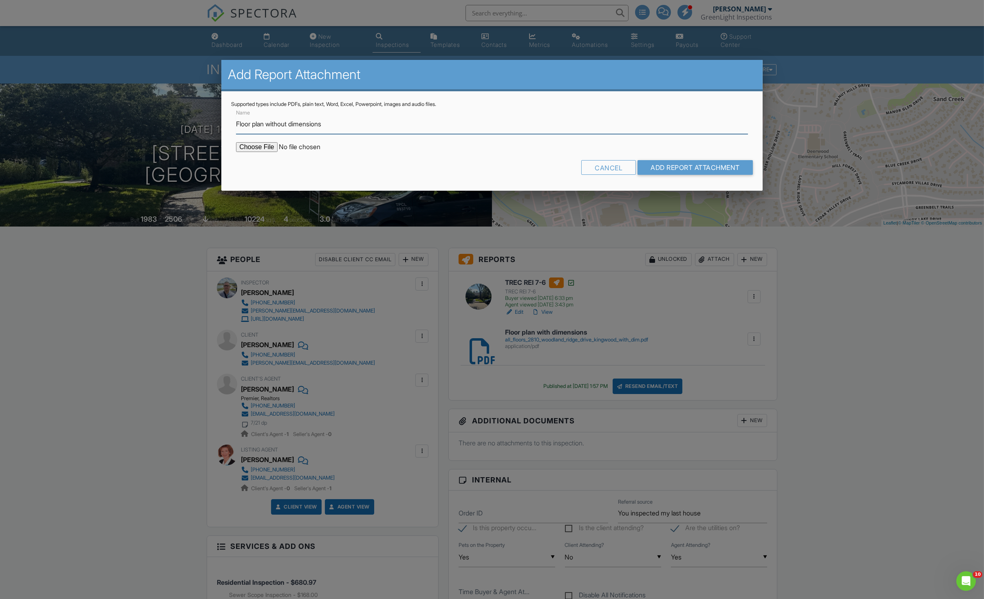 This screenshot has height=599, width=984. I want to click on div: Supported types include PDFs, plain text, Word, Excel, Powerpoint, images and audio files., so click(492, 104).